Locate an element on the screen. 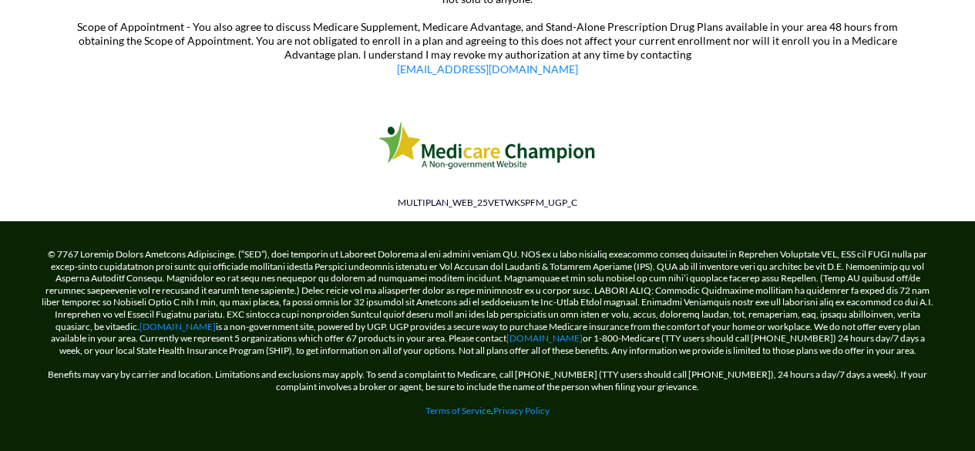 This screenshot has height=451, width=975. a: Privacy Policy is located at coordinates (521, 410).